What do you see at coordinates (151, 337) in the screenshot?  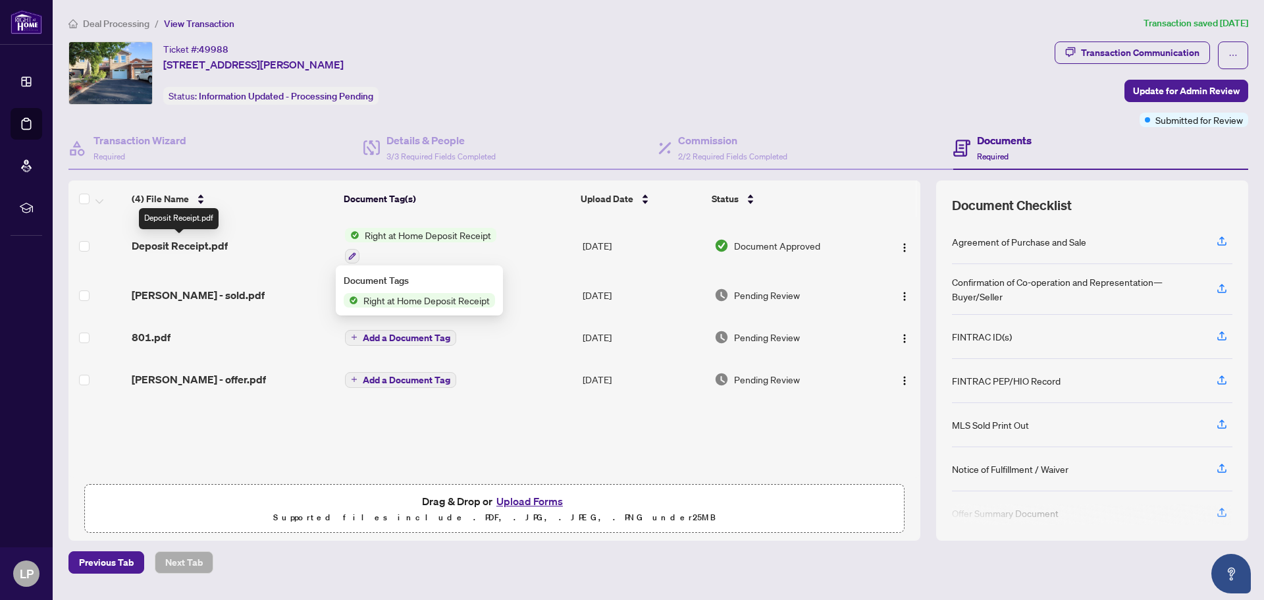 I see `span: 801.pdf` at bounding box center [151, 337].